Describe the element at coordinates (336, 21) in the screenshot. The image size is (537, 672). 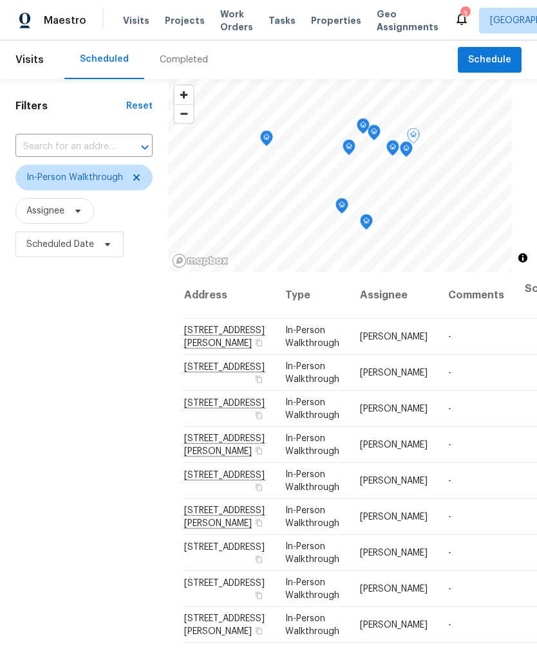
I see `span: Properties` at that location.